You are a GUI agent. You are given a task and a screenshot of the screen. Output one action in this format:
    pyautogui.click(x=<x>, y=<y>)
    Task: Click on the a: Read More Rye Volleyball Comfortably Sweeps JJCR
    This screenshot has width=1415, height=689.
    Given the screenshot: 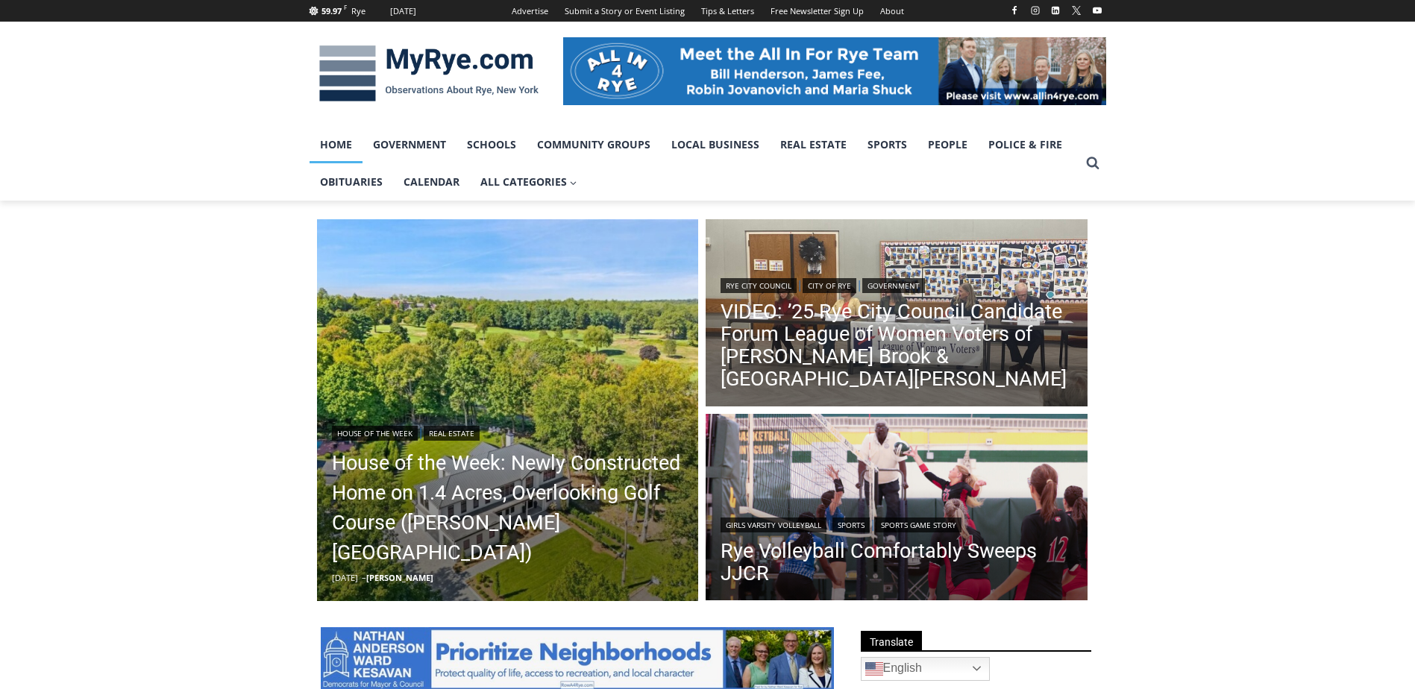 What is the action you would take?
    pyautogui.click(x=897, y=510)
    